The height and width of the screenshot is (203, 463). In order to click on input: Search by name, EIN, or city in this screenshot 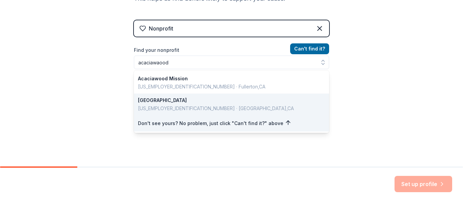, I will do `click(231, 62)`.